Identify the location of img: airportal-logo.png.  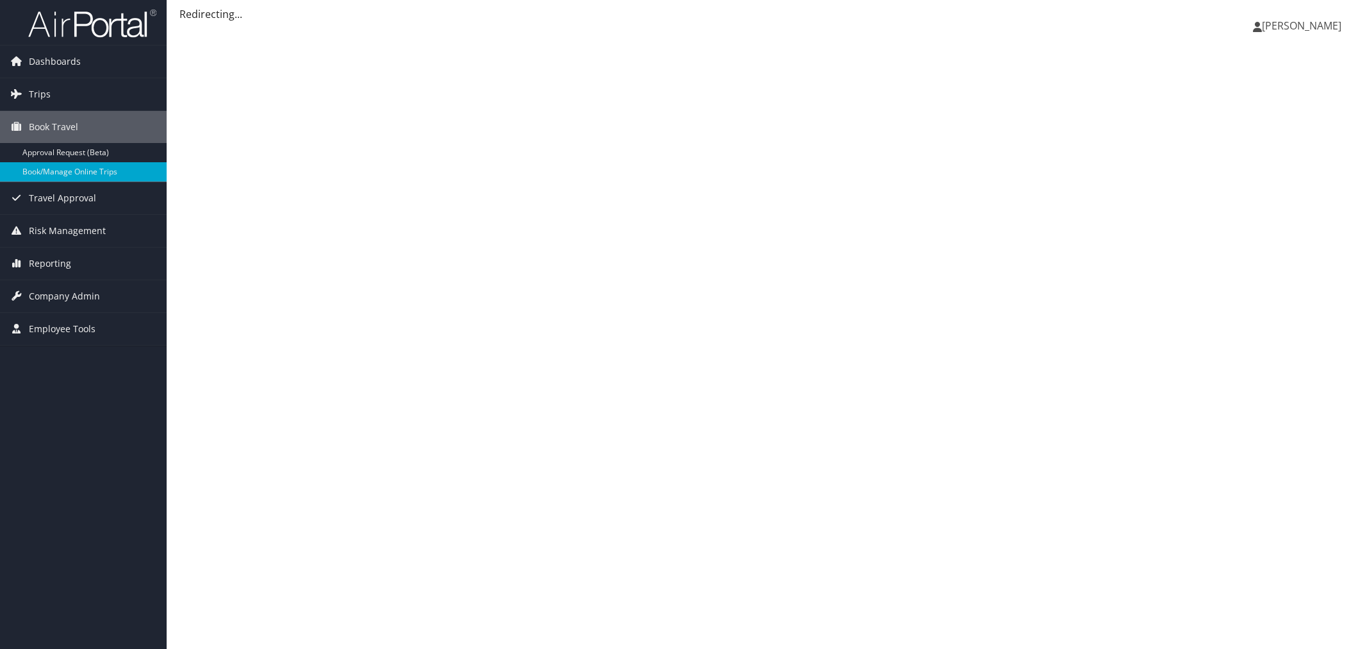
(92, 23).